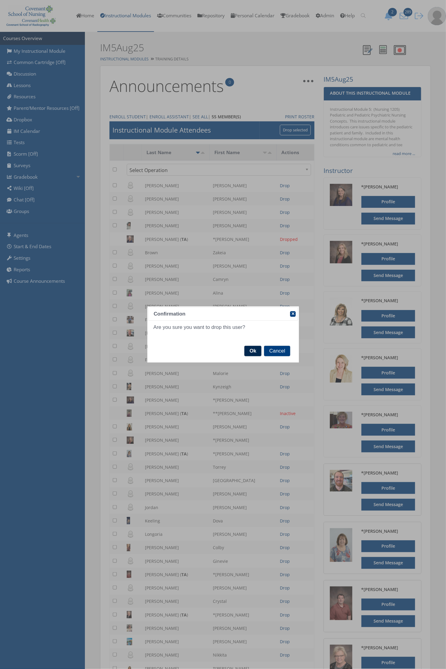 The height and width of the screenshot is (669, 446). I want to click on button: Ok, so click(253, 351).